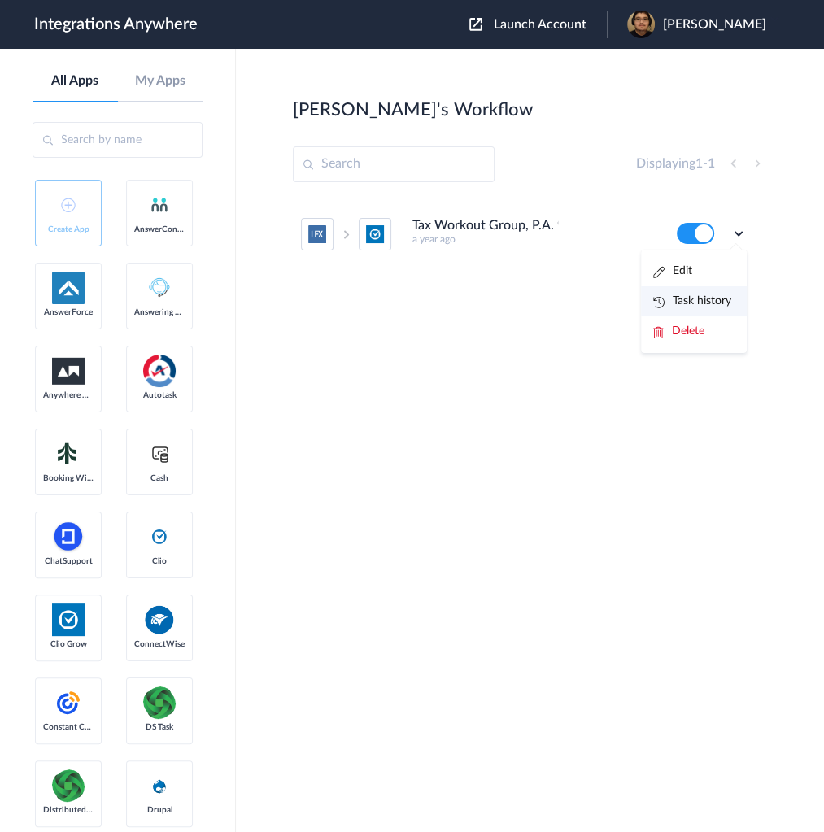 The height and width of the screenshot is (832, 824). What do you see at coordinates (159, 395) in the screenshot?
I see `span: Autotask` at bounding box center [159, 395].